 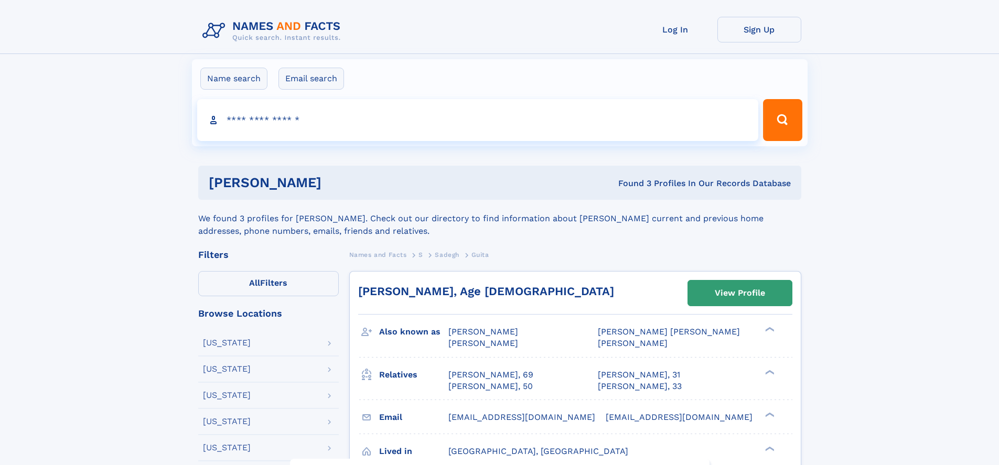 I want to click on h3: Email, so click(x=414, y=417).